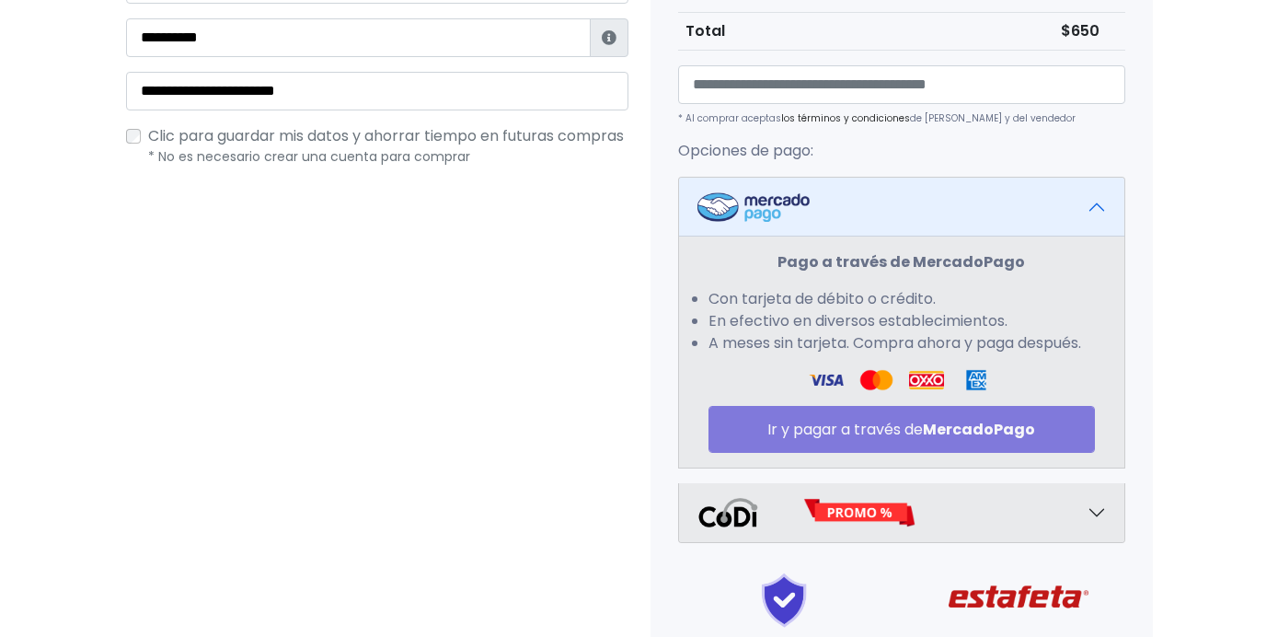  I want to click on p: * No es necesario crear una cuenta para comprar, so click(388, 156).